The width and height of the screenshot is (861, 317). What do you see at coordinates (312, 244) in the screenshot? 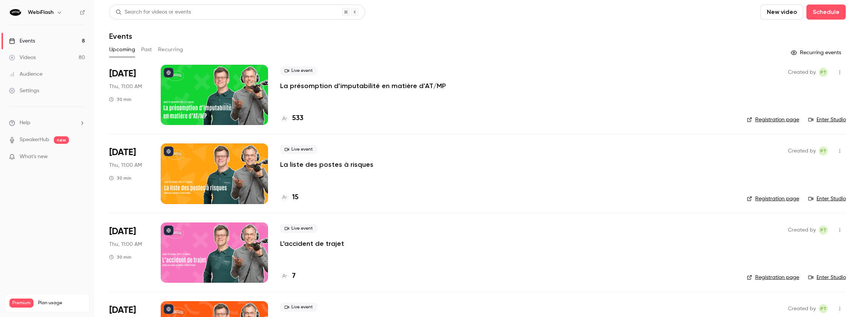
I see `p: L'accident de trajet` at bounding box center [312, 244].